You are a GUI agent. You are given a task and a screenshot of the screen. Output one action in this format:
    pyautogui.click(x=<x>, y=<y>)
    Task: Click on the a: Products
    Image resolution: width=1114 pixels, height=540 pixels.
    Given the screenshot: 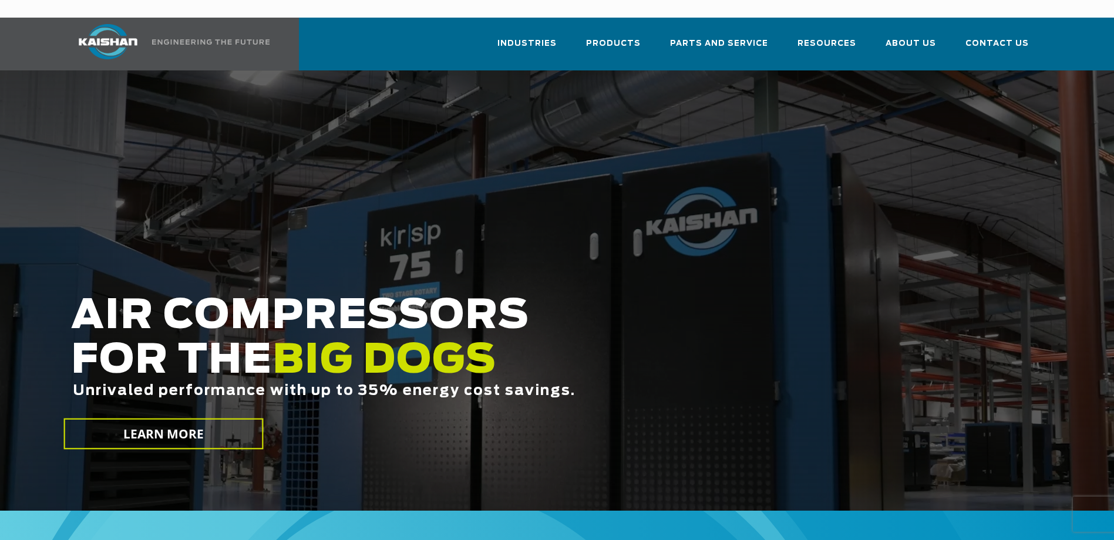 What is the action you would take?
    pyautogui.click(x=613, y=48)
    